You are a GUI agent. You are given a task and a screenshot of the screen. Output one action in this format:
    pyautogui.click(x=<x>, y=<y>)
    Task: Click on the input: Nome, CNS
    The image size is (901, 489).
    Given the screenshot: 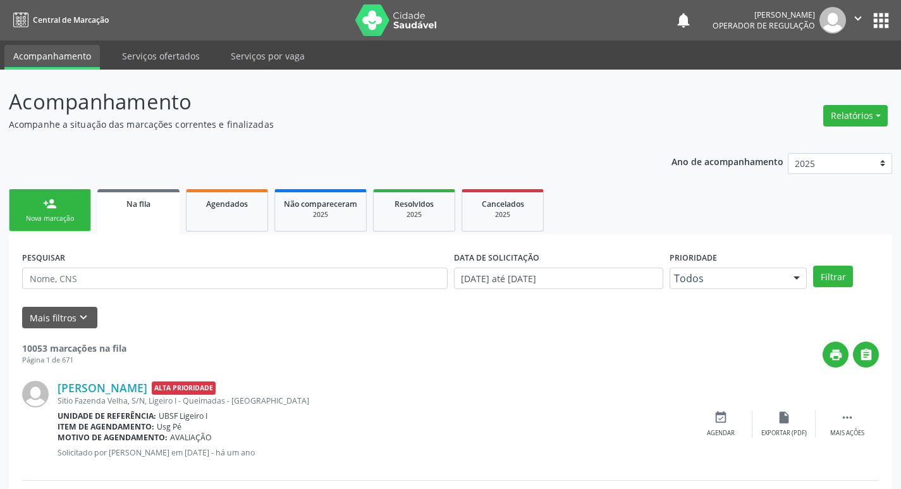 What is the action you would take?
    pyautogui.click(x=234, y=278)
    